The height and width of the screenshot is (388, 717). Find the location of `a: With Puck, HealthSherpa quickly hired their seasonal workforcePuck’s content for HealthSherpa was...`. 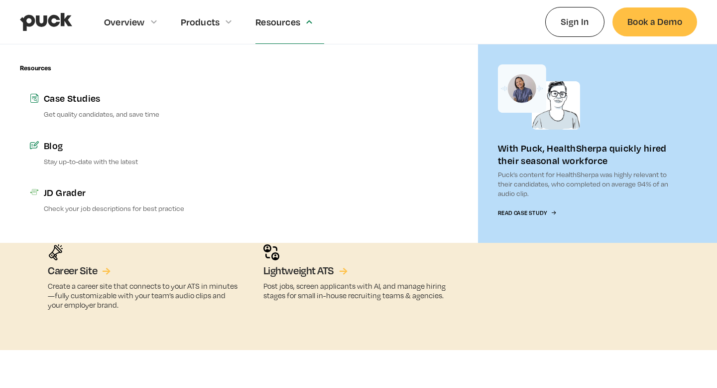

a: With Puck, HealthSherpa quickly hired their seasonal workforcePuck’s content for HealthSherpa was... is located at coordinates (588, 143).